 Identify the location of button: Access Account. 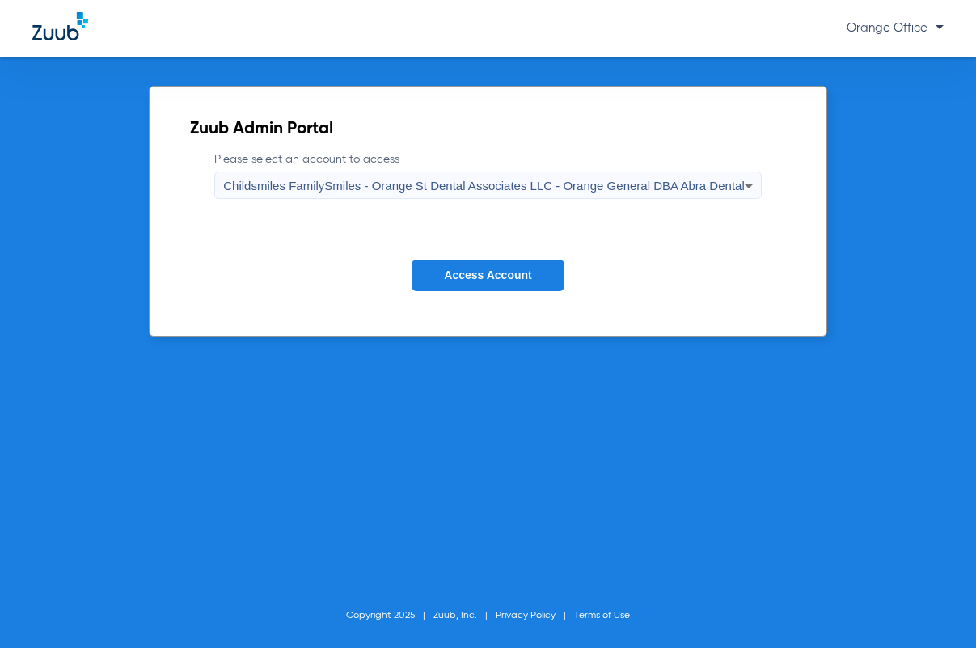
(488, 275).